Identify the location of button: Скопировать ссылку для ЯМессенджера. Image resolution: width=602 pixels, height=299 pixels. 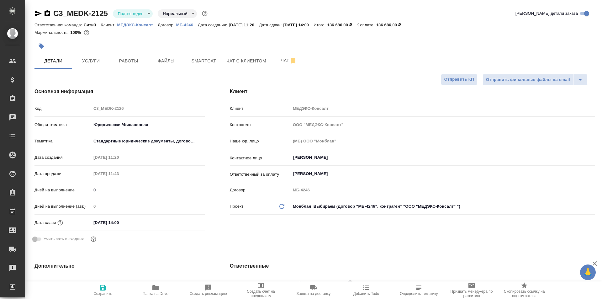
(38, 13).